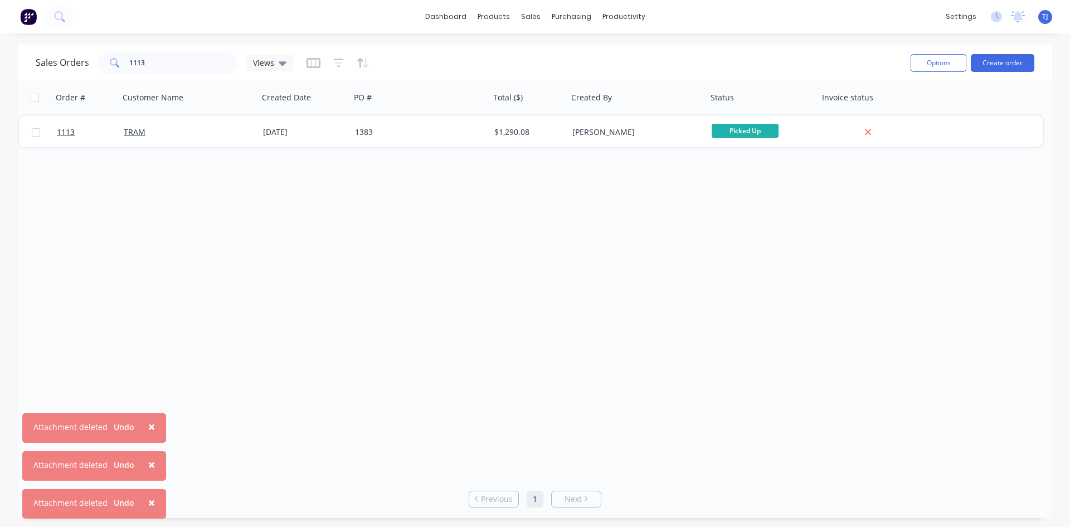  I want to click on h1: Sales Orders, so click(62, 62).